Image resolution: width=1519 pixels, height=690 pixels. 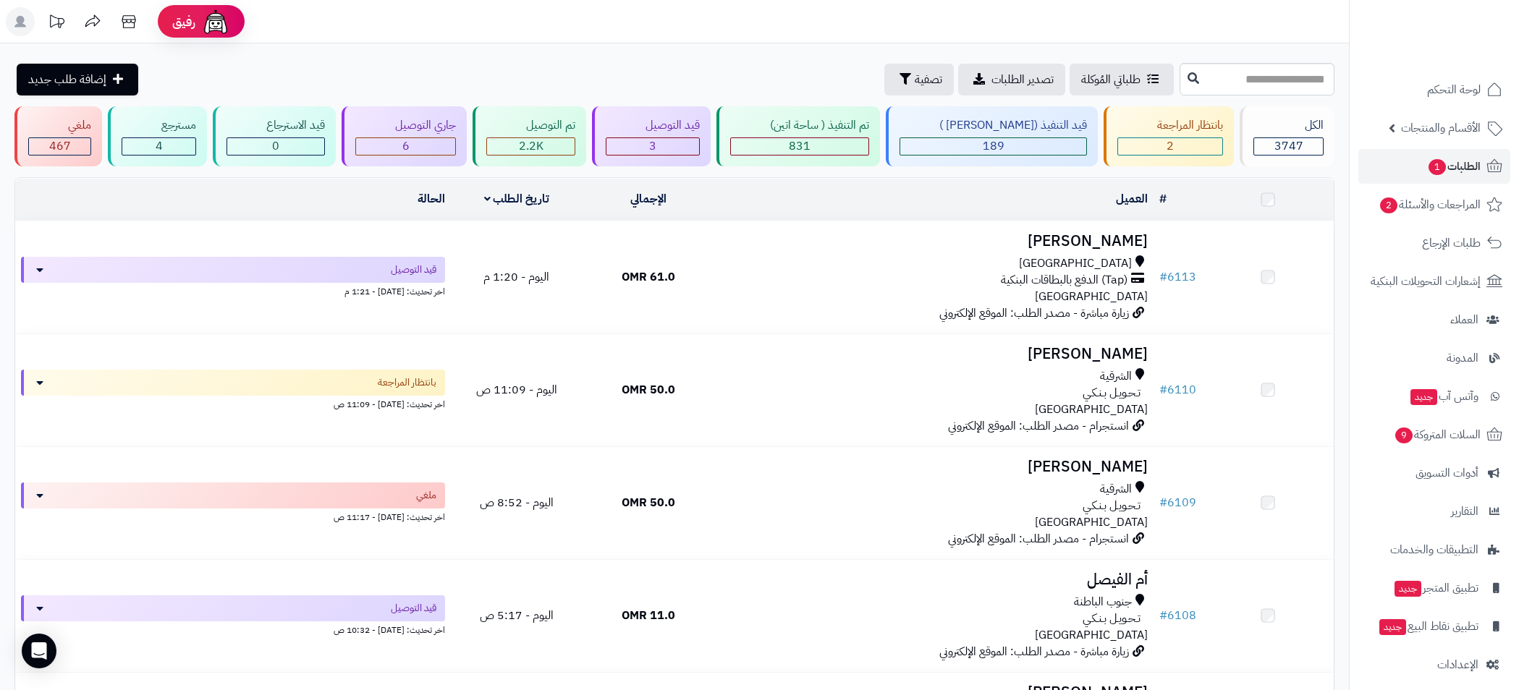 What do you see at coordinates (1434, 627) in the screenshot?
I see `a: تطبيق نقاط البيعجديد` at bounding box center [1434, 627].